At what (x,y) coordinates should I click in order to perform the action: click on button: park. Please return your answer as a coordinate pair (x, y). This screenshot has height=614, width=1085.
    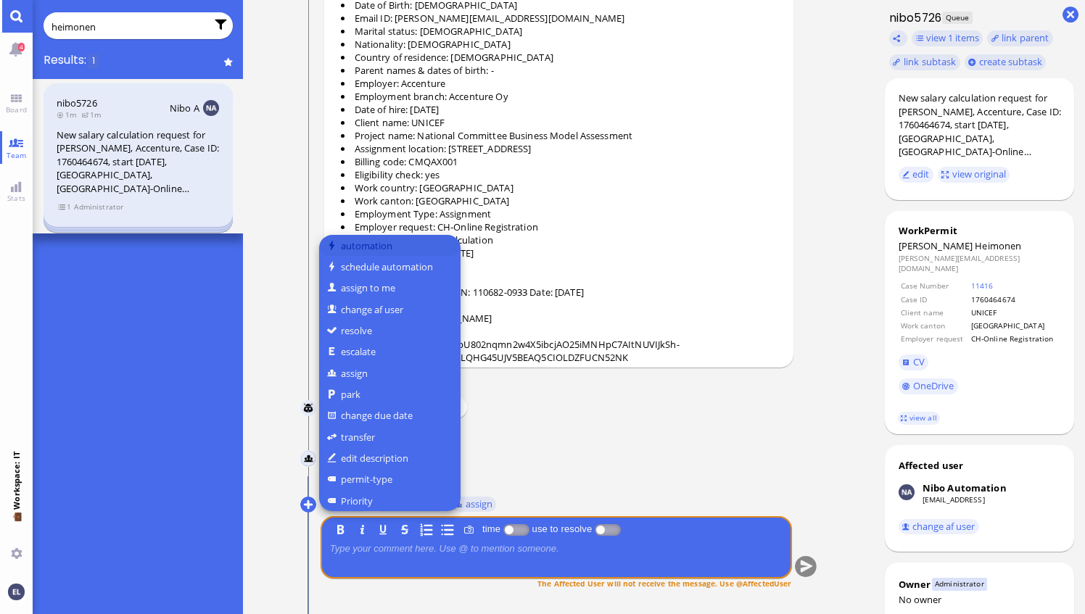
    Looking at the image, I should click on (390, 394).